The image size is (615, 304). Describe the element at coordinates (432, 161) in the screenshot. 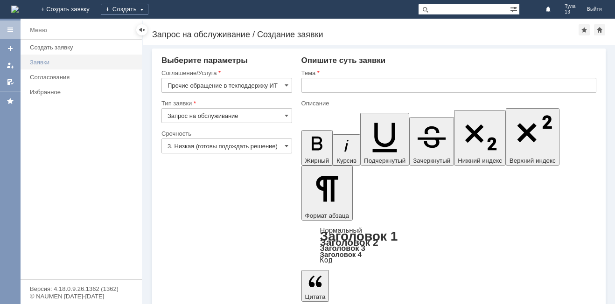

I see `span: Зачеркнутый` at that location.